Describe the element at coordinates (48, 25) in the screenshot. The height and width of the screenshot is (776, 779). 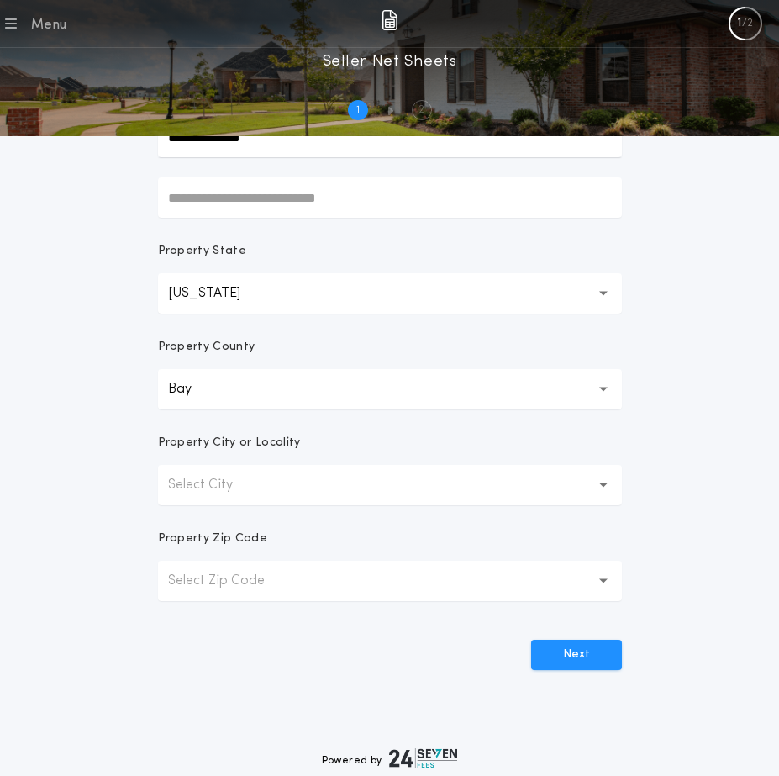
I see `div: Menu` at that location.